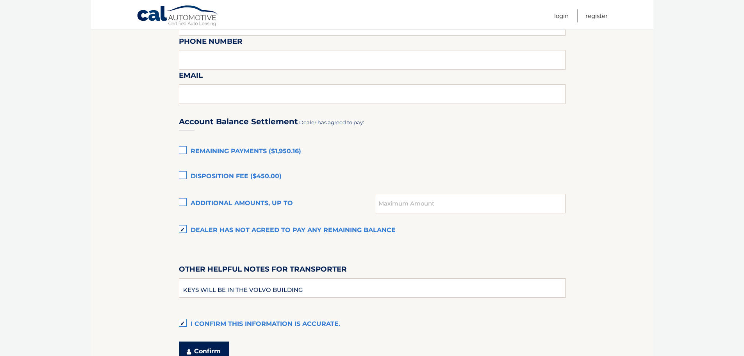  What do you see at coordinates (277, 204) in the screenshot?
I see `label: Additional amounts, up to` at bounding box center [277, 204].